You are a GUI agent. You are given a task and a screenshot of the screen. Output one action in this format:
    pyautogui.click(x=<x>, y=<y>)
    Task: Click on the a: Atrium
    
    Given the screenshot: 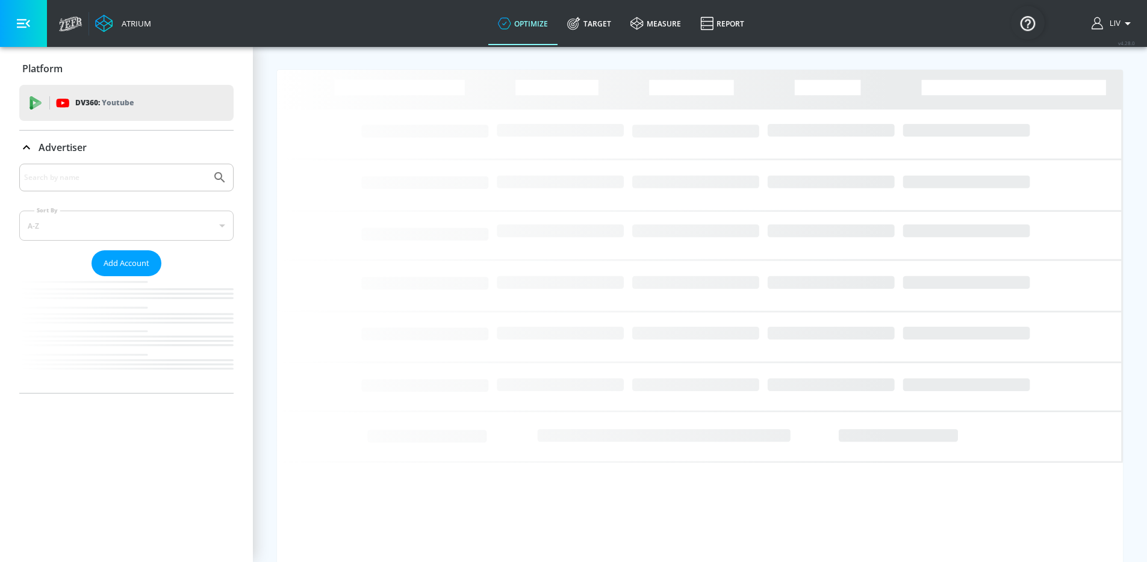 What is the action you would take?
    pyautogui.click(x=123, y=23)
    